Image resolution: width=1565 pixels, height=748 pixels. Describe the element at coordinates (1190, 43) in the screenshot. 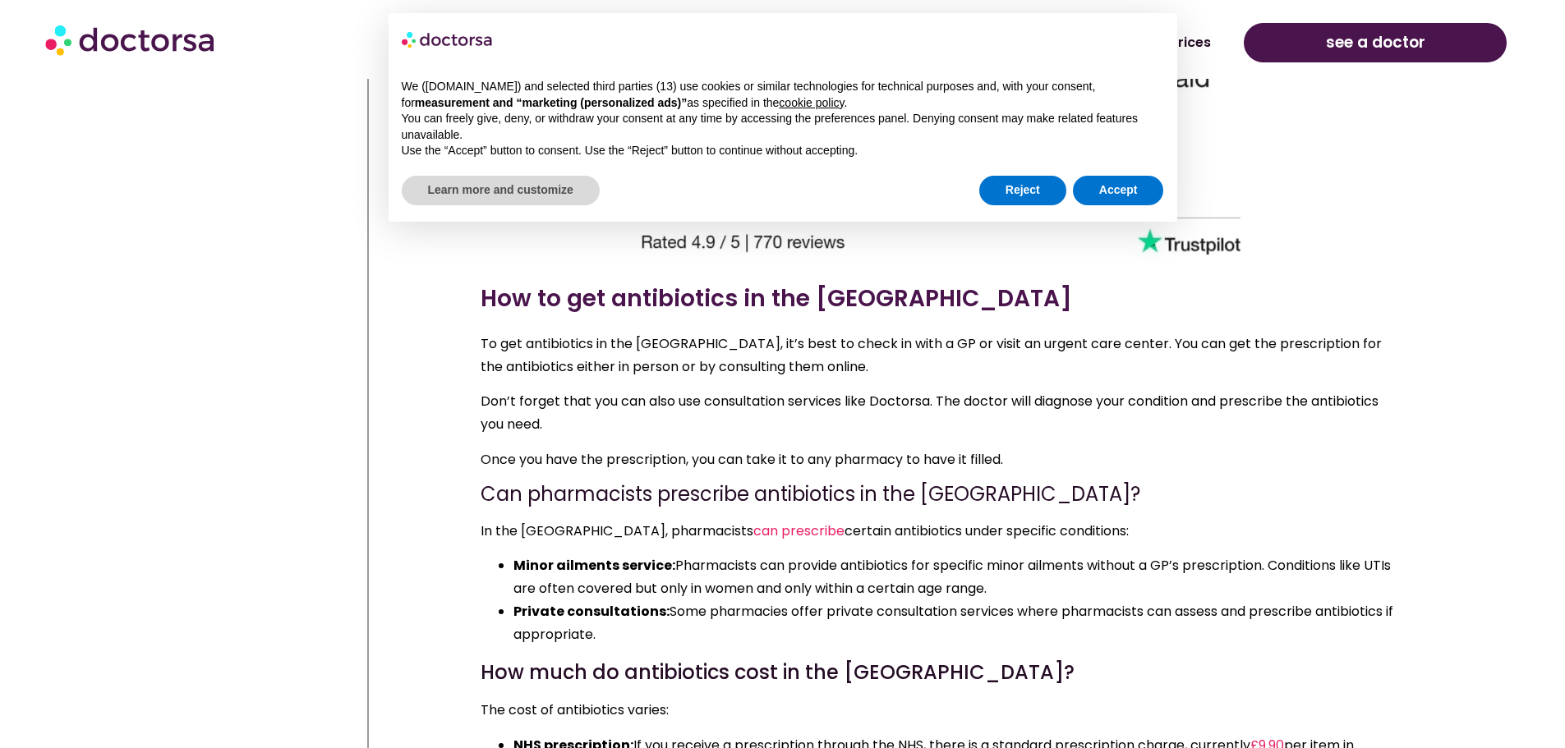

I see `a: Prices` at that location.